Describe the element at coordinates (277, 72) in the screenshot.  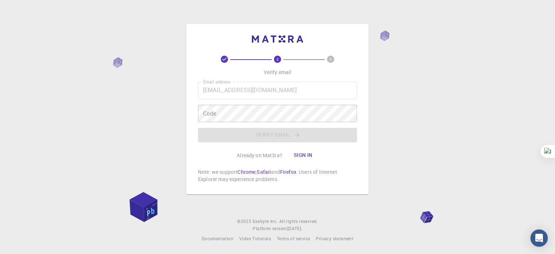
I see `p: Verify email` at that location.